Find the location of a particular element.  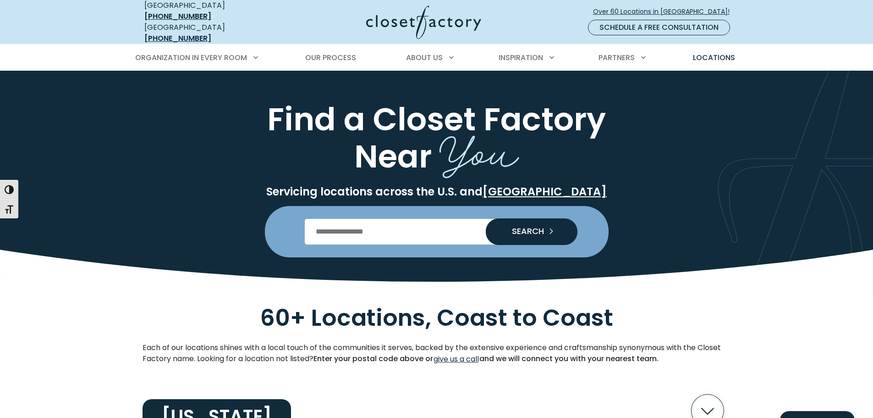

p: Each of our locations shines with a local touch of the communities it serves, backed by the exten... is located at coordinates (437, 353).